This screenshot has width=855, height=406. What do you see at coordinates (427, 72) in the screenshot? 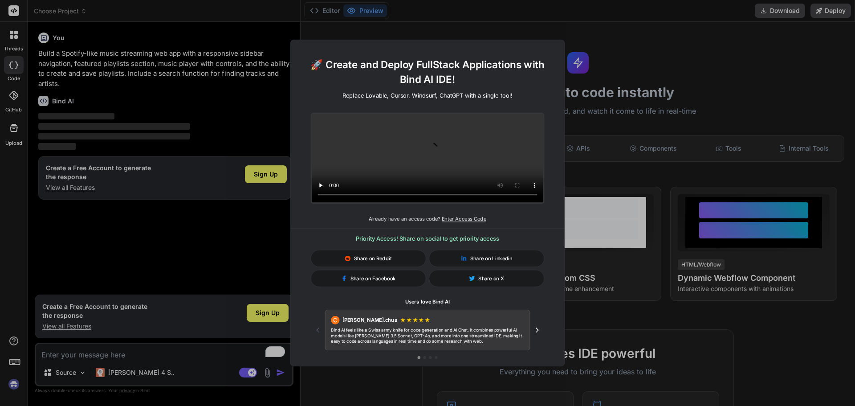
I see `h1: 🚀 Create and Deploy FullStack Applications with Bind AI IDE!` at bounding box center [427, 72].